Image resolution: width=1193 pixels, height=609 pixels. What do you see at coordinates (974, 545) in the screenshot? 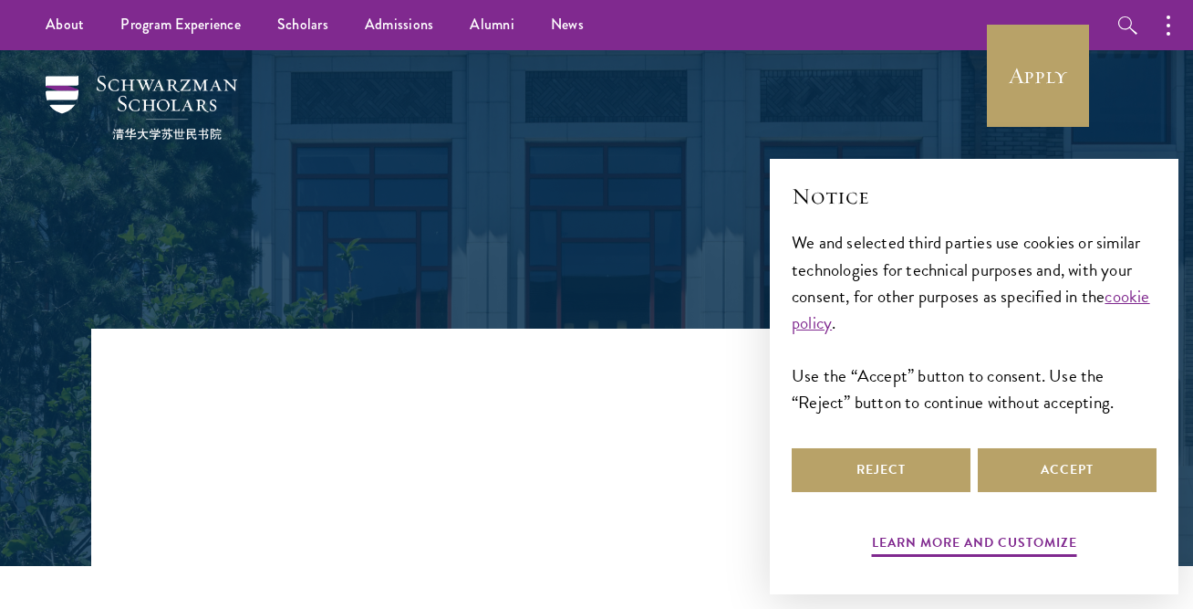
I see `button: Learn more and customize` at bounding box center [974, 545].